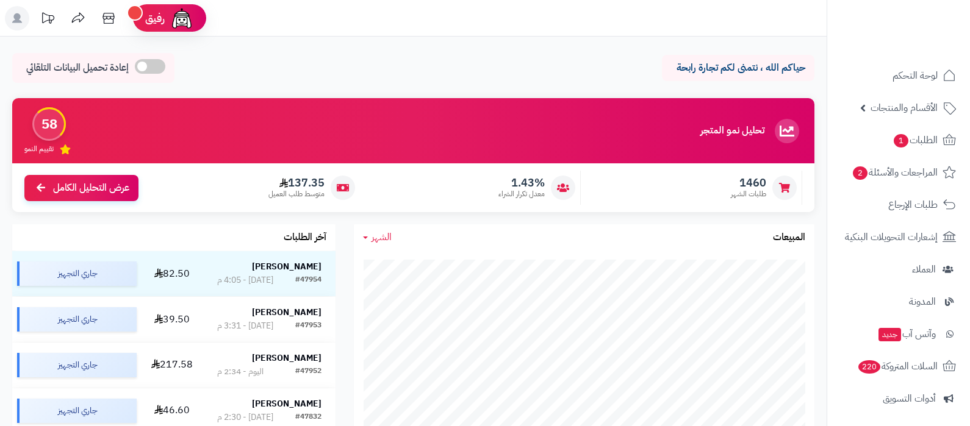 The width and height of the screenshot is (970, 426). I want to click on span: 1.43%, so click(521, 183).